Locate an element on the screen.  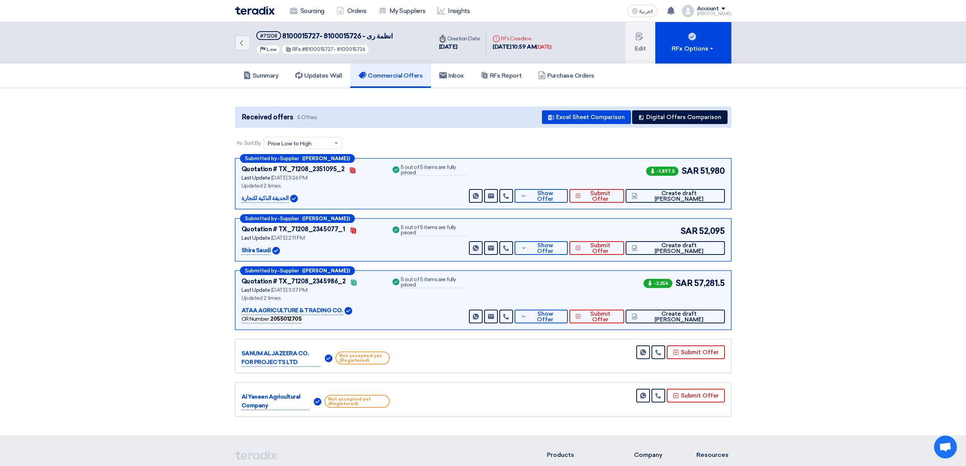
span: 52,095 is located at coordinates (712, 231).